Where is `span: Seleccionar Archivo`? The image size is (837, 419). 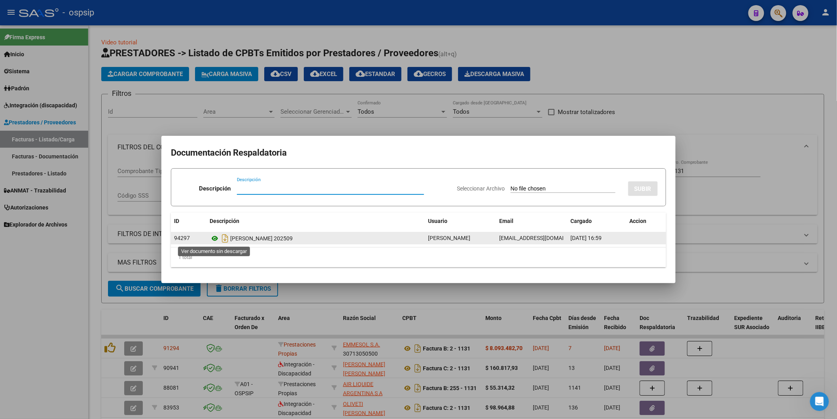
span: Seleccionar Archivo is located at coordinates (481, 188).